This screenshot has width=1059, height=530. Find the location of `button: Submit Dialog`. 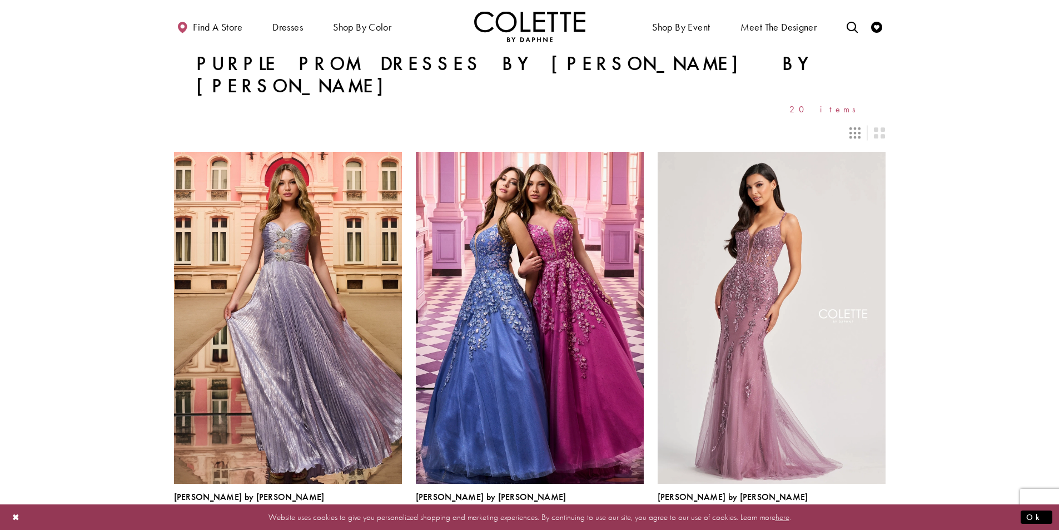

button: Submit Dialog is located at coordinates (1036, 517).